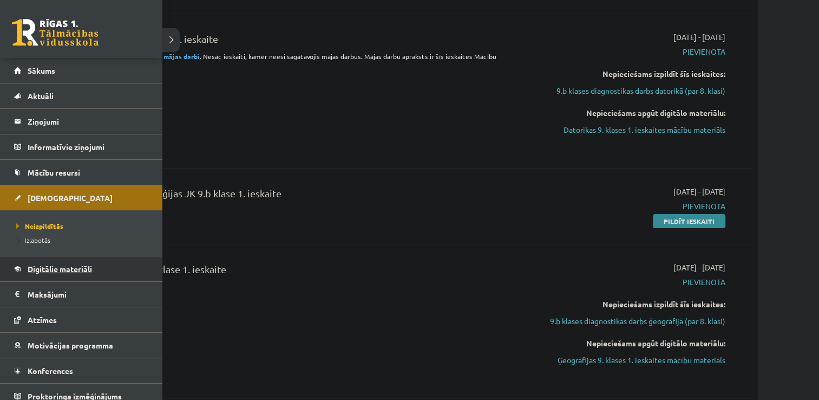 This screenshot has height=400, width=819. Describe the element at coordinates (623, 321) in the screenshot. I see `a: 9.b klases diagnostikas darbs ģeogrāfijā (par 8. klasi)` at that location.